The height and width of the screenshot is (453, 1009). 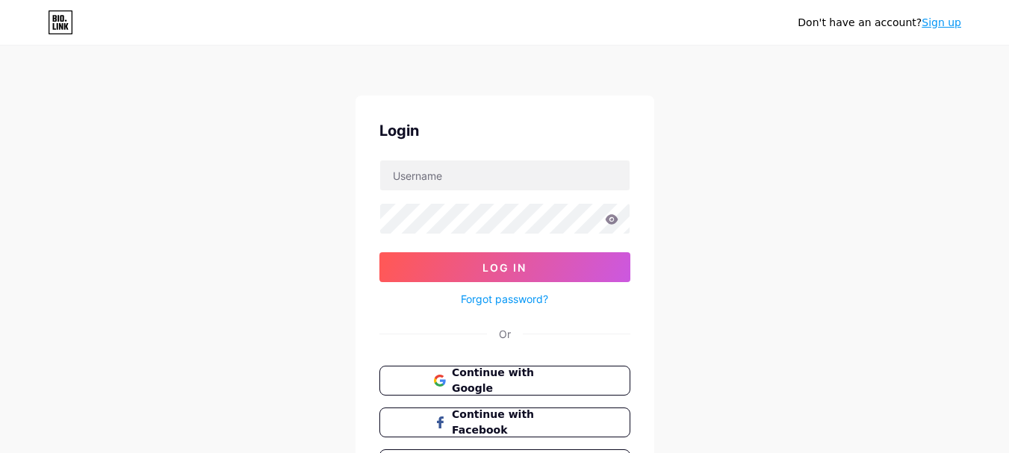 What do you see at coordinates (505, 334) in the screenshot?
I see `div: Or` at bounding box center [505, 334].